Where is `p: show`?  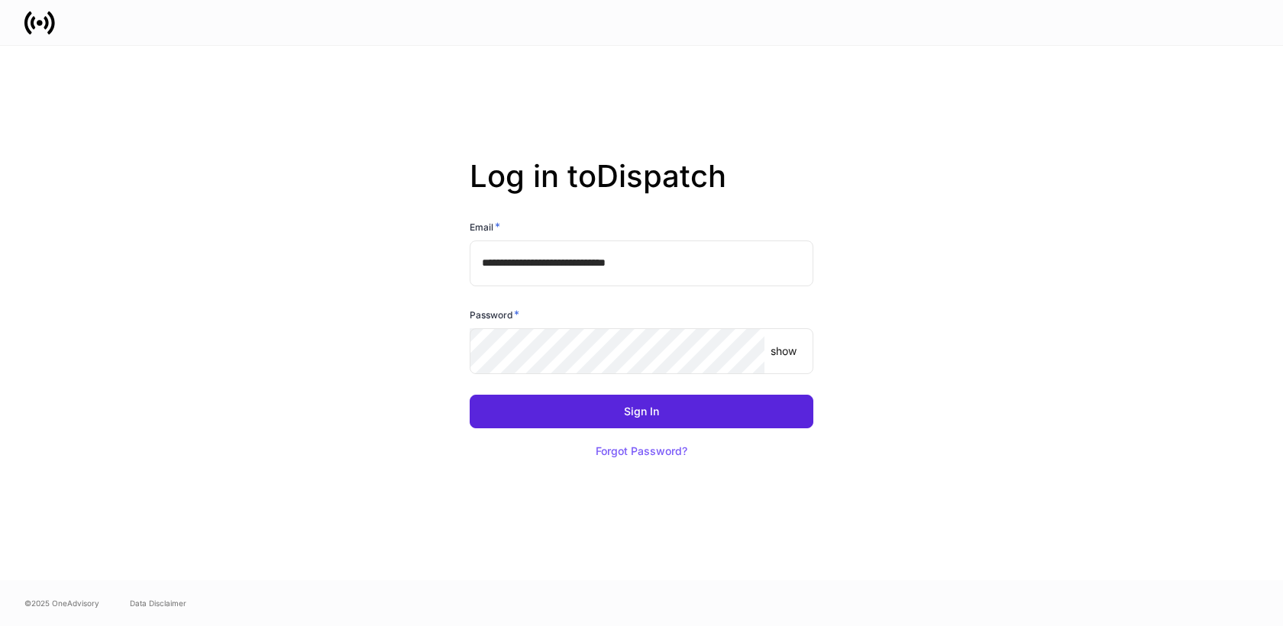
p: show is located at coordinates (784, 351).